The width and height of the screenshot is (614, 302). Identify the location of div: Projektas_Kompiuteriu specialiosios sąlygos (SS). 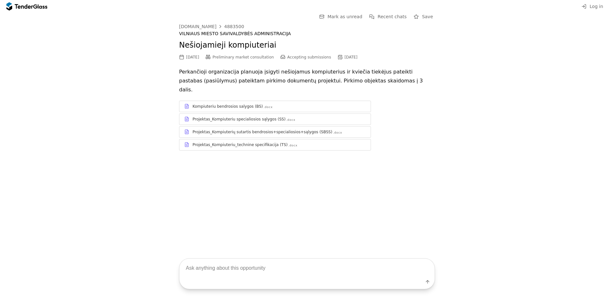
(239, 119).